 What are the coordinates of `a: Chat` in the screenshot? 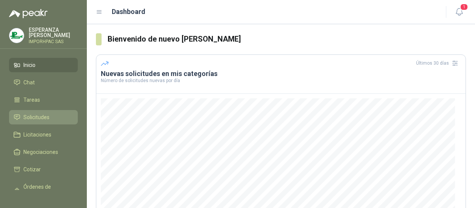 It's located at (43, 82).